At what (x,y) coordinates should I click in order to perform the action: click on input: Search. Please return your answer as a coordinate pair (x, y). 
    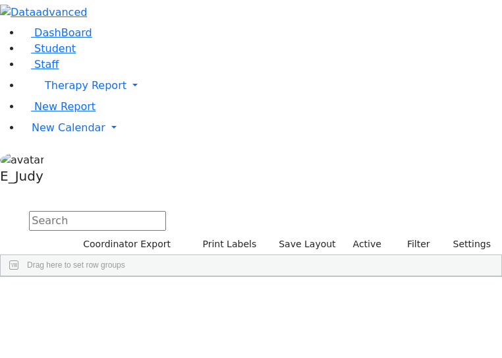
    Looking at the image, I should click on (97, 221).